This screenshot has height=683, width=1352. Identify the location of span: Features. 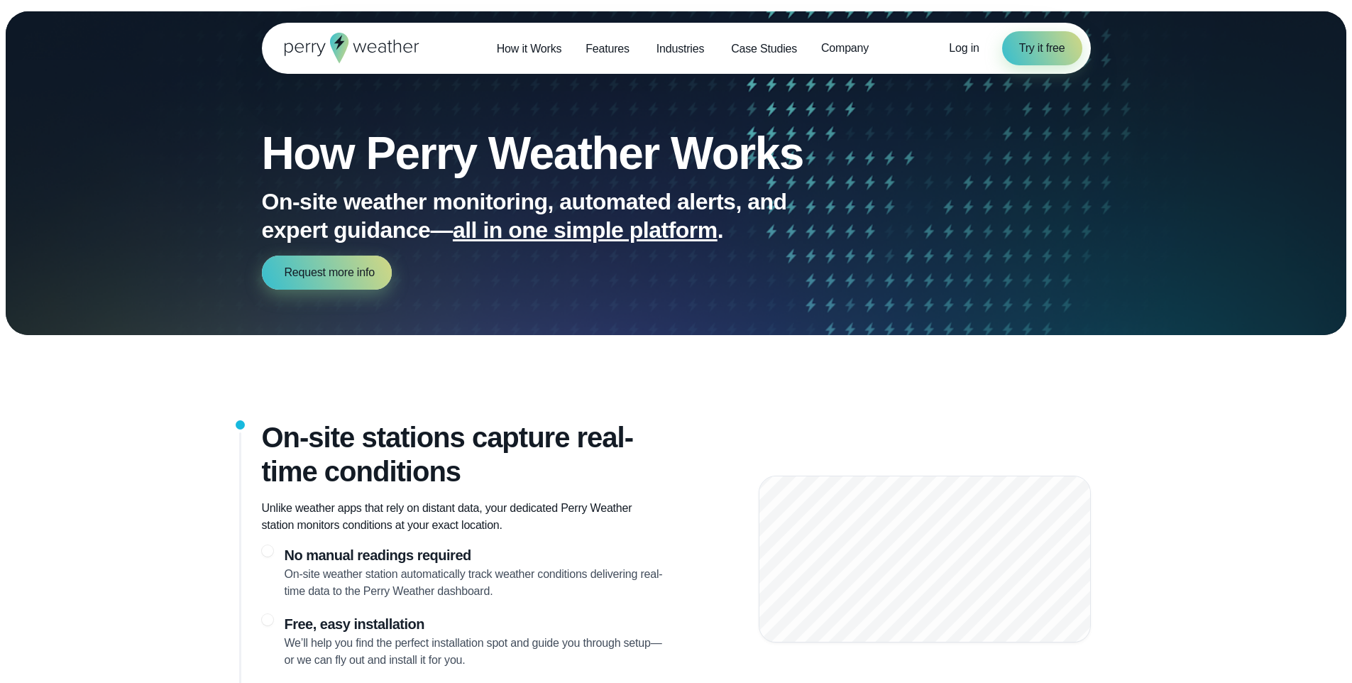
(607, 49).